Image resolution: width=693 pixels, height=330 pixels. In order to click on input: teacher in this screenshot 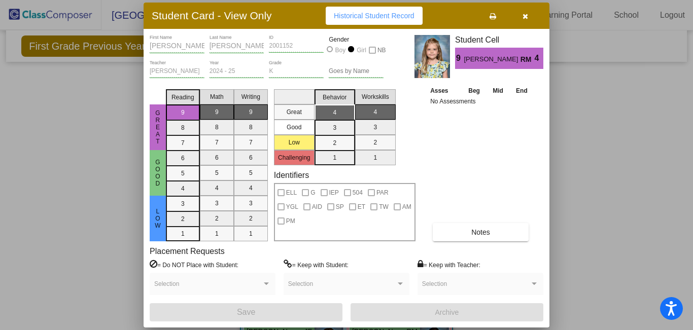, I will do `click(177, 72)`.